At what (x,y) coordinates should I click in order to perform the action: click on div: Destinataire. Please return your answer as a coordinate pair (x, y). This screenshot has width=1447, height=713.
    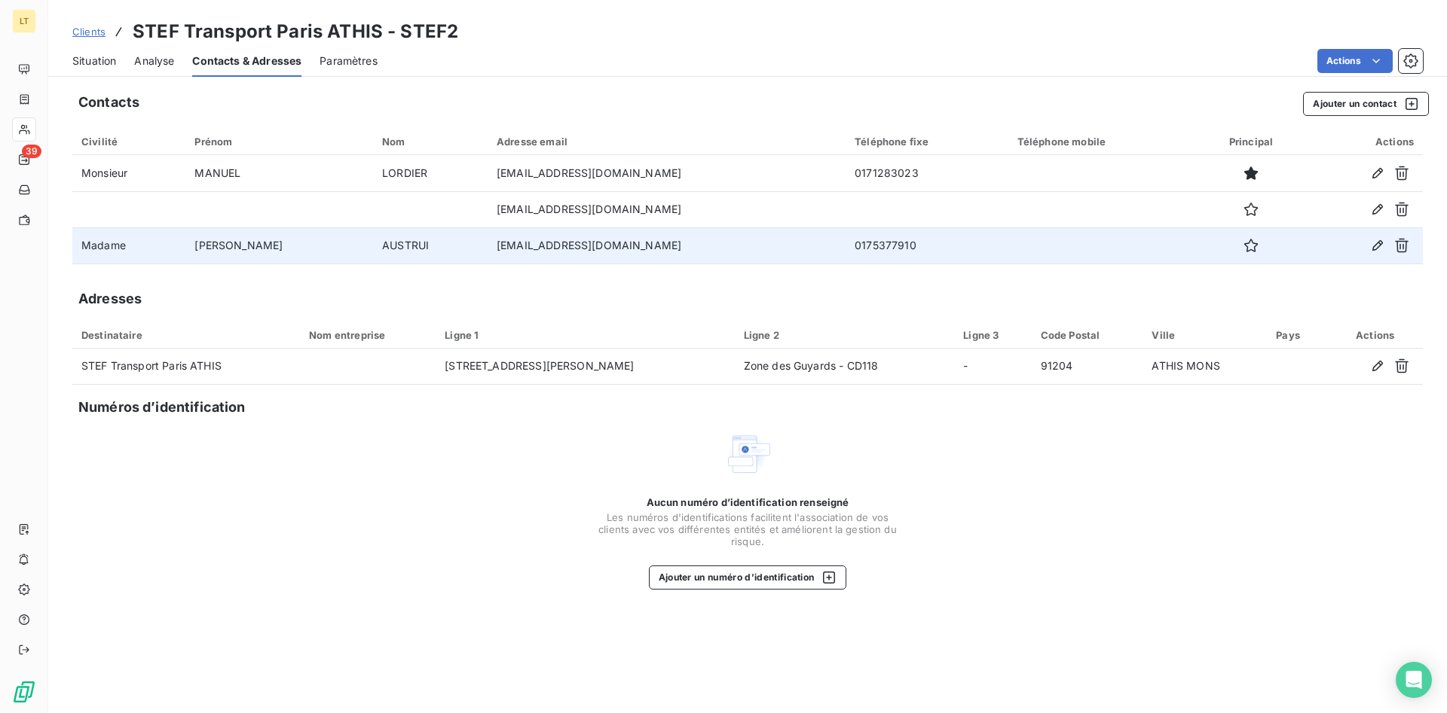
    Looking at the image, I should click on (186, 335).